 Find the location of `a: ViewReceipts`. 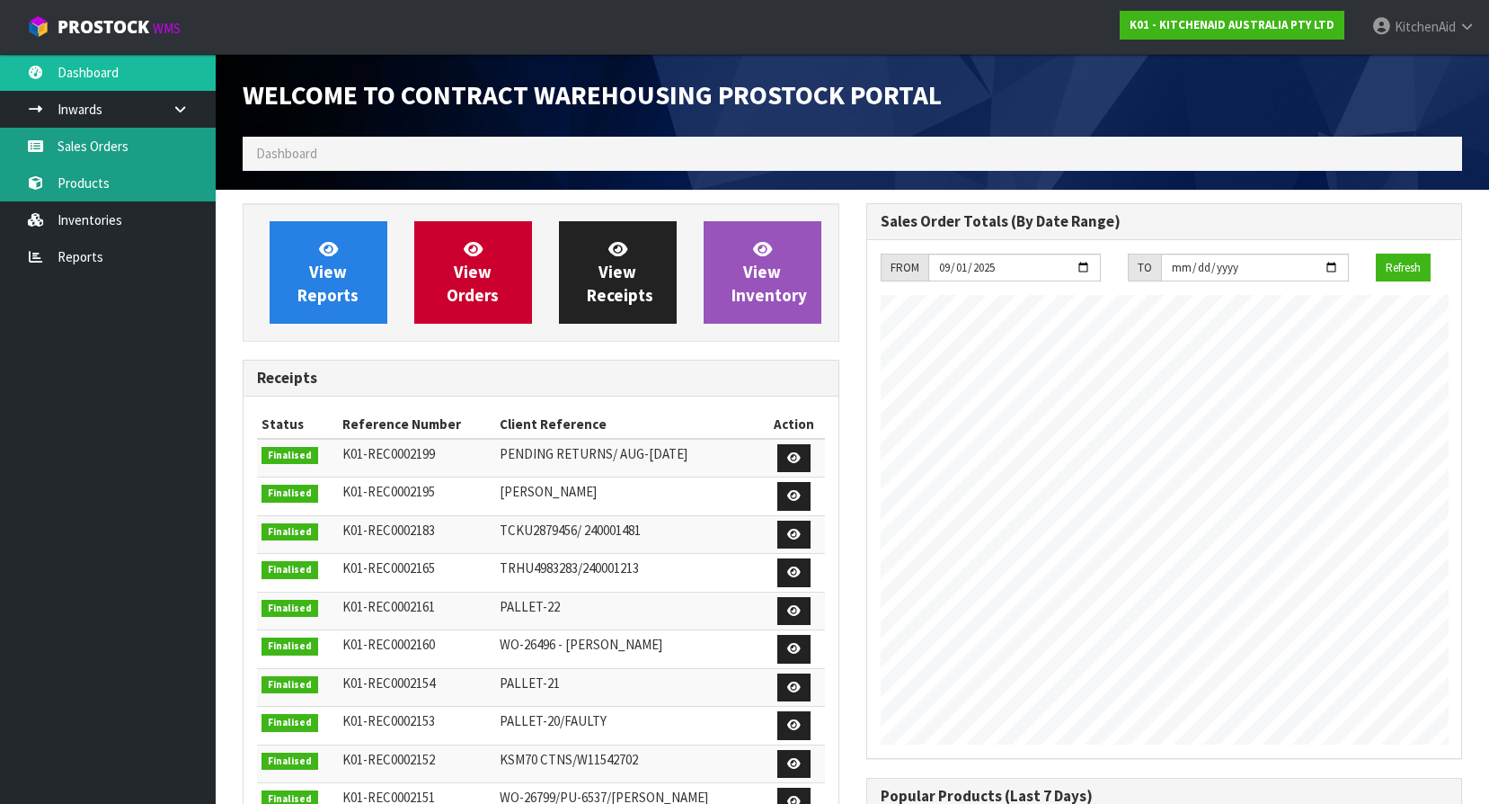

a: ViewReceipts is located at coordinates (618, 272).